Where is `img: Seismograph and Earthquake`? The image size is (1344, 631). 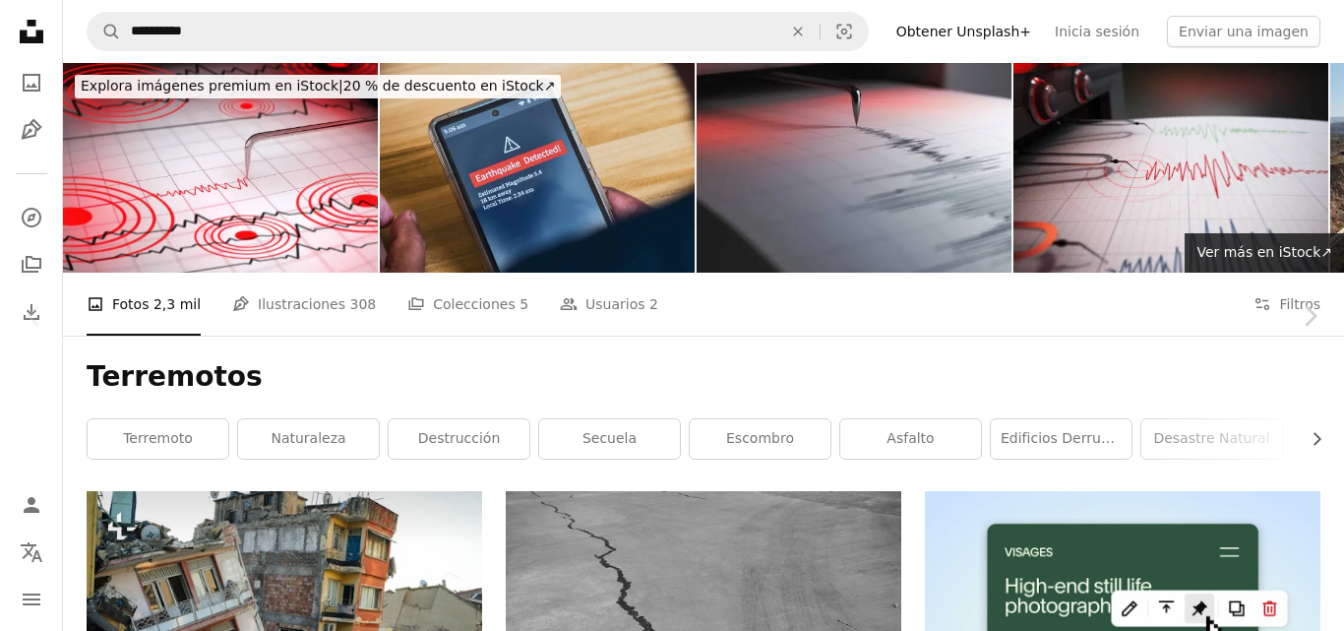
img: Seismograph and Earthquake is located at coordinates (854, 167).